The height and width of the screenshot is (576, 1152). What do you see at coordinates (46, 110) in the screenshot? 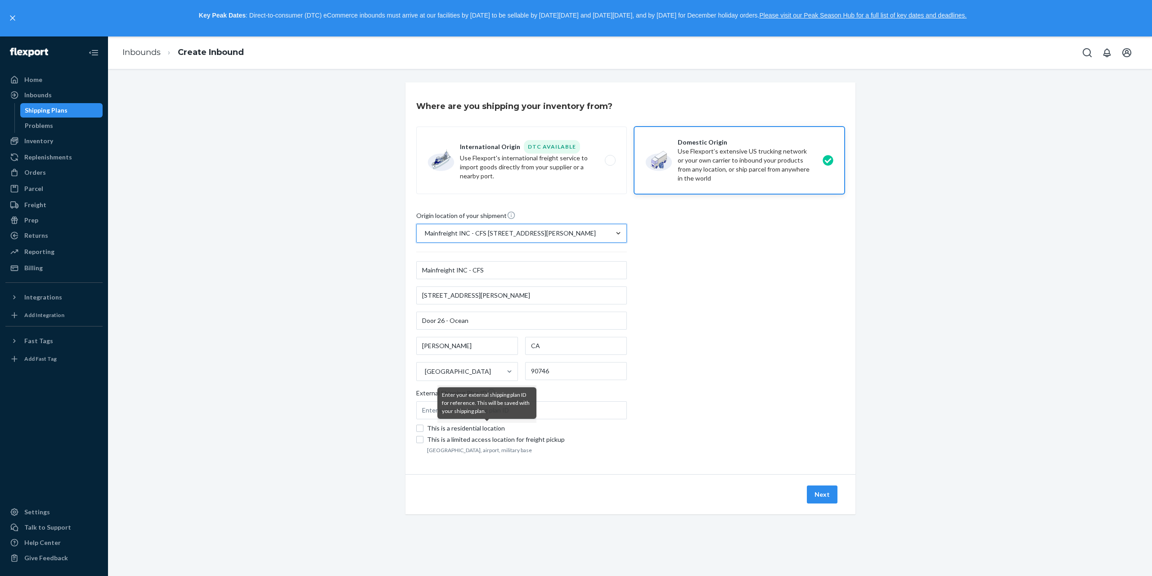
I see `div: Shipping Plans` at bounding box center [46, 110].